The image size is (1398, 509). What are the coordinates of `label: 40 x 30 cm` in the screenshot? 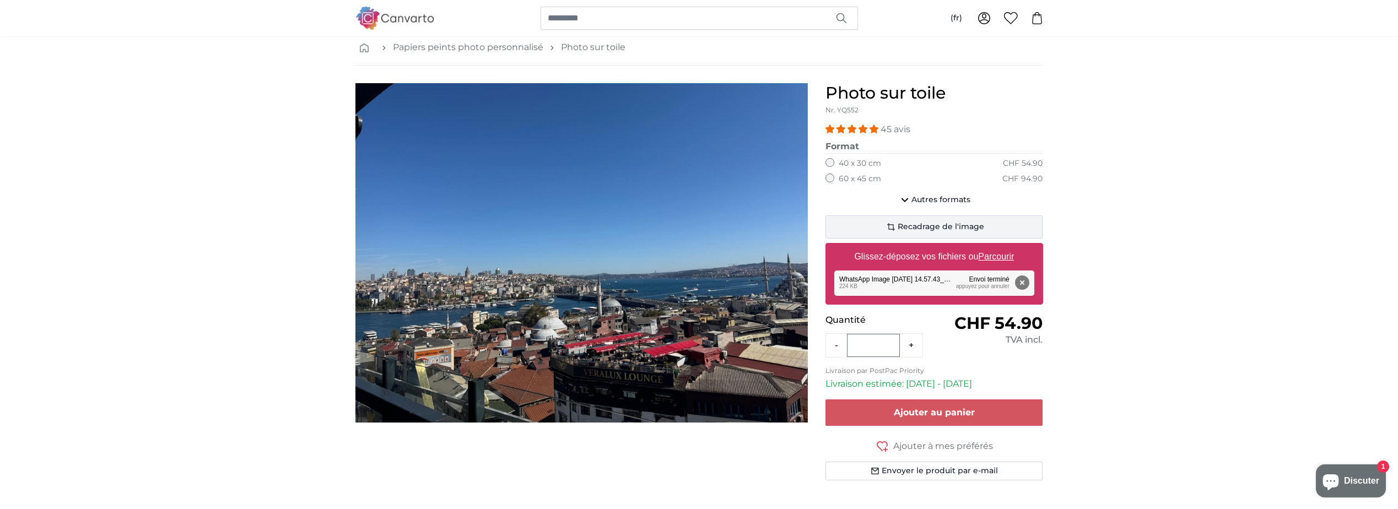 It's located at (860, 164).